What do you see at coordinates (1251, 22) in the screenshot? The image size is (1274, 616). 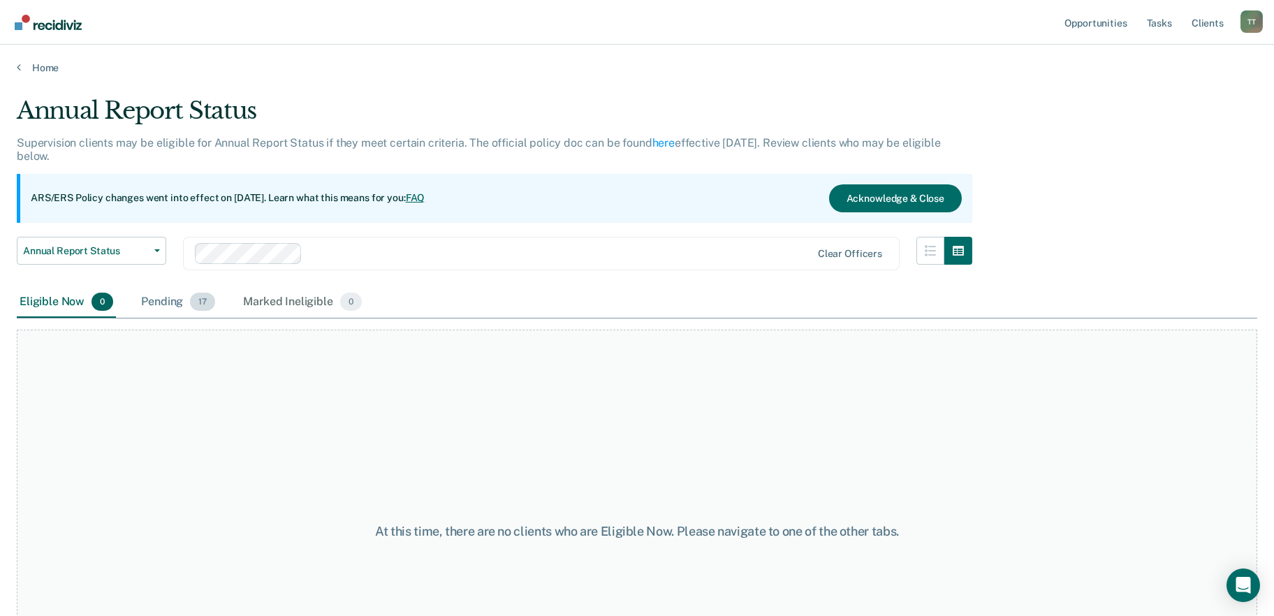 I see `button: Profile dropdown button` at bounding box center [1251, 22].